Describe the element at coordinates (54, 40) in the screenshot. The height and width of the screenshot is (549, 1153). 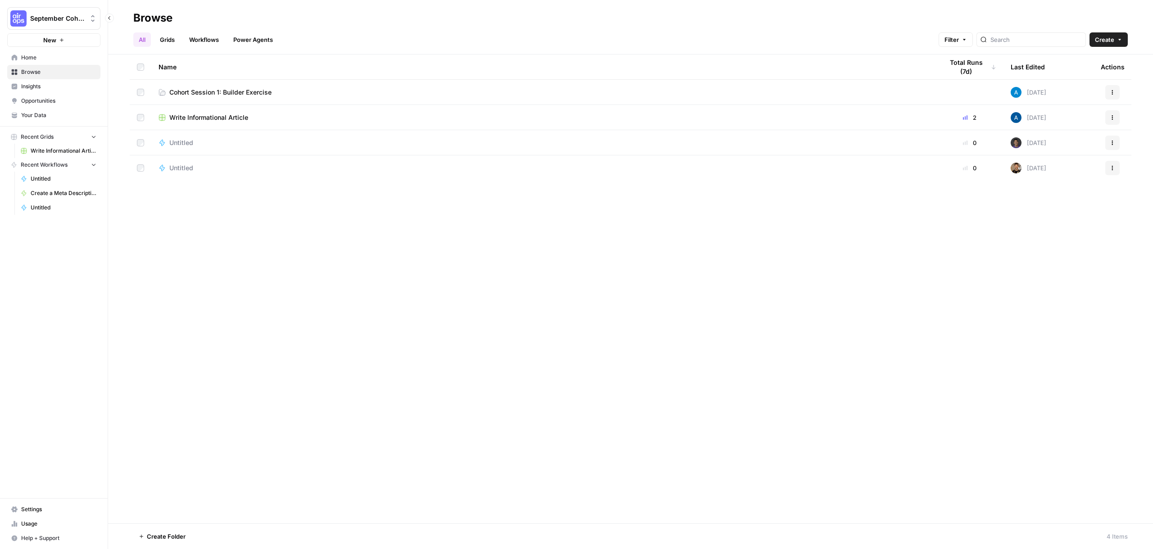
I see `button: New` at that location.